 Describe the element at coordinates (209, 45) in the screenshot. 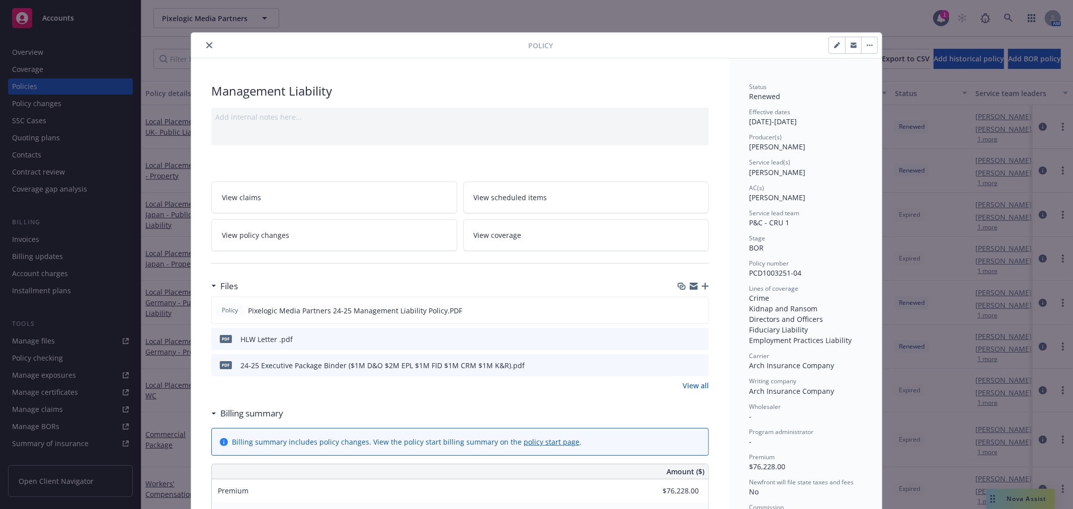

I see `button: close` at that location.